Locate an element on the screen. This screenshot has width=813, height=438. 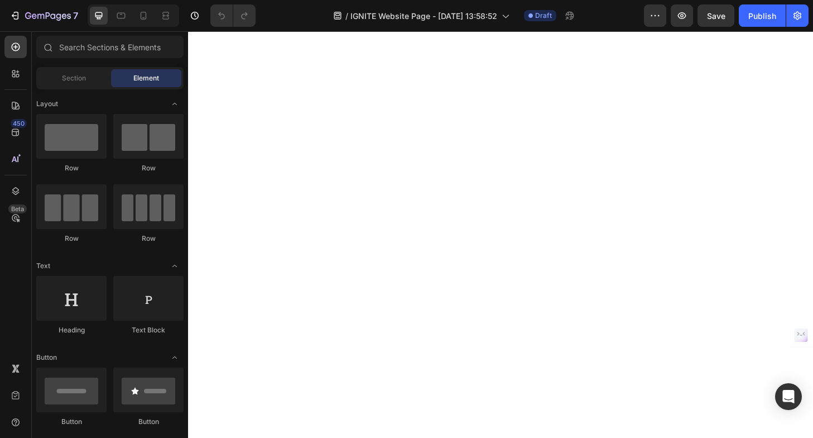
span: Button is located at coordinates (46, 357).